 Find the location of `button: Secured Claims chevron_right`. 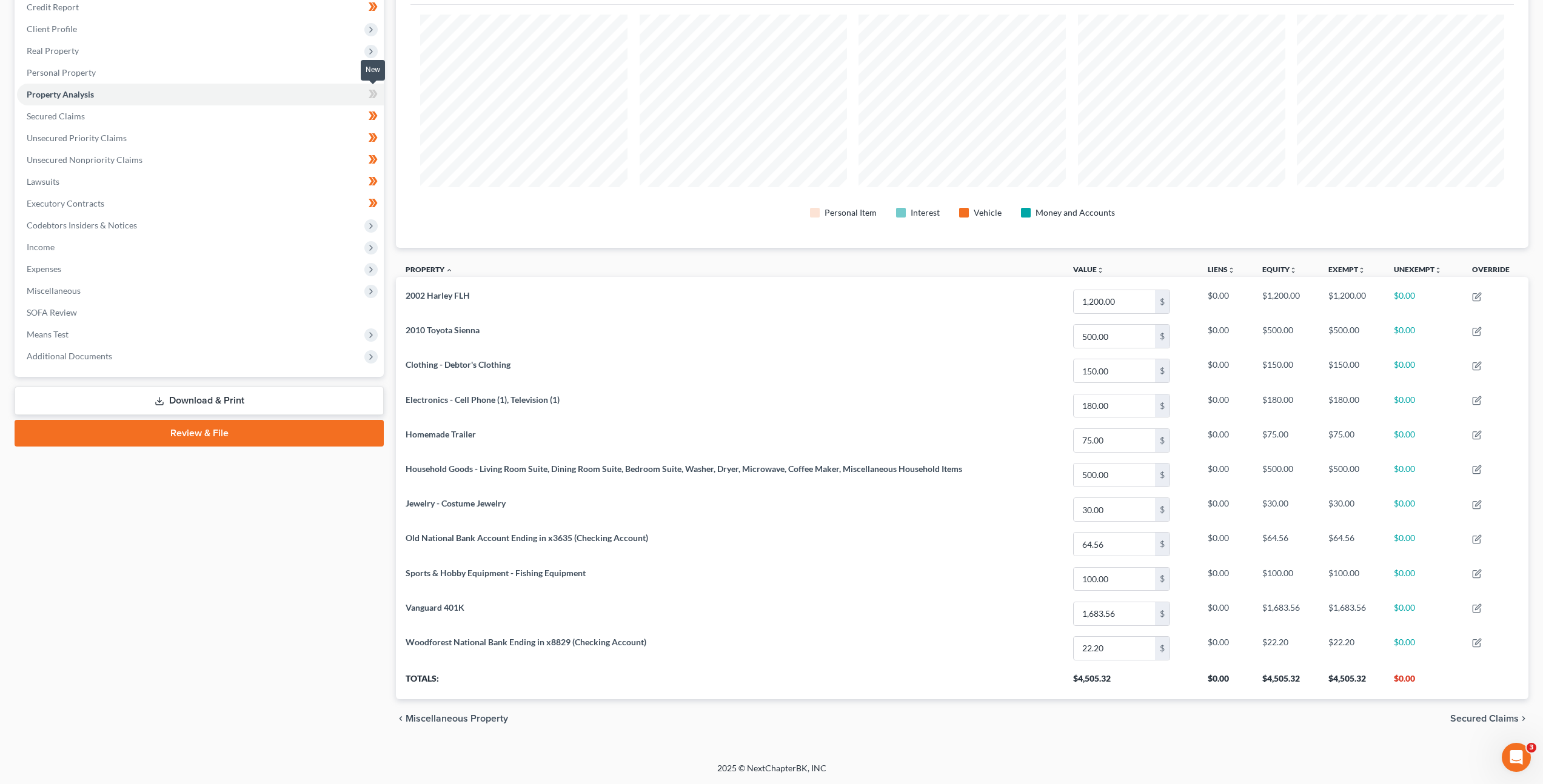

button: Secured Claims chevron_right is located at coordinates (1489, 718).